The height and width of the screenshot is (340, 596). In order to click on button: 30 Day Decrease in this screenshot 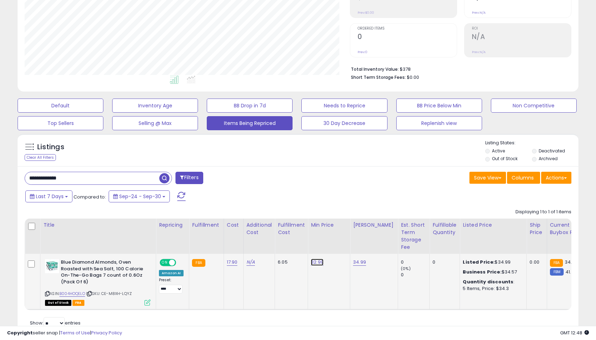, I will do `click(344, 123)`.